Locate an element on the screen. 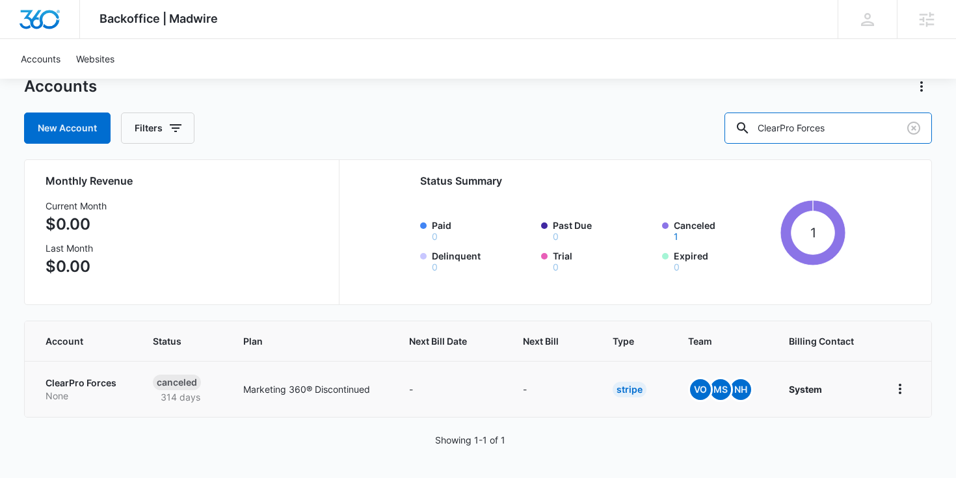 The height and width of the screenshot is (478, 956). div: Canceled is located at coordinates (177, 382).